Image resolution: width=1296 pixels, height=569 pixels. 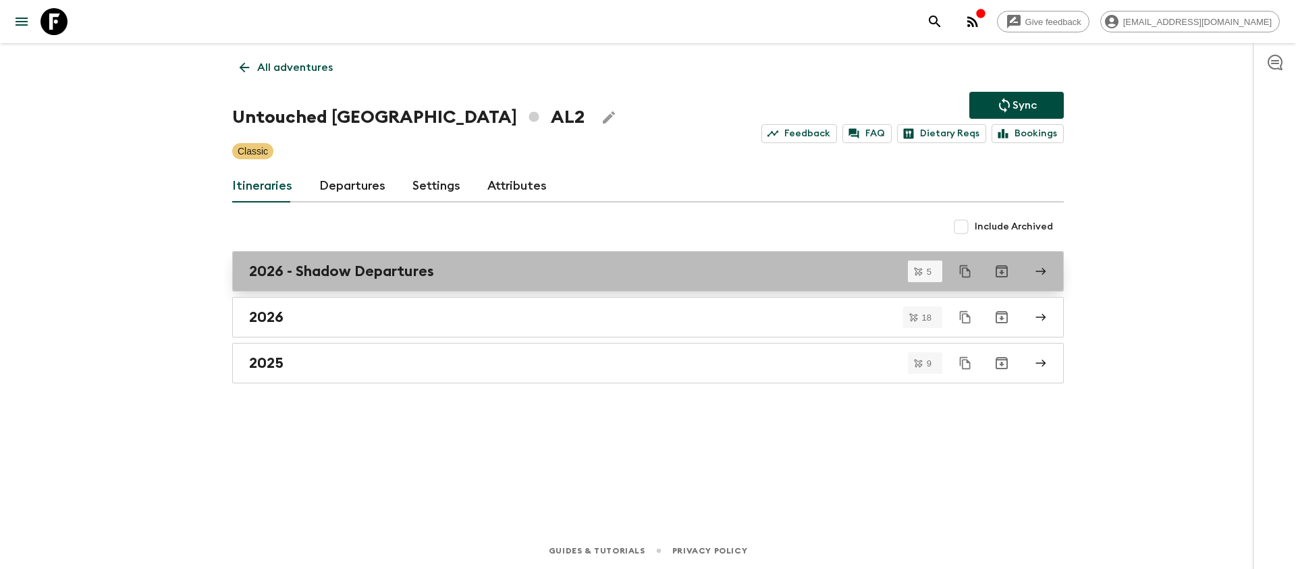 I want to click on p: Sync, so click(x=1025, y=105).